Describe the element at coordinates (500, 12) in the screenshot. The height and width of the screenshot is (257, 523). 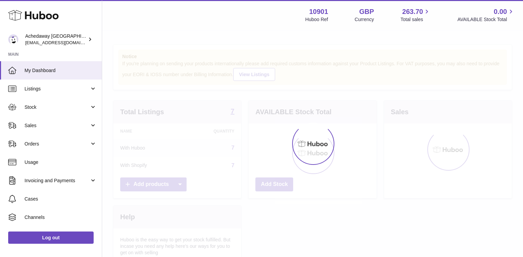
I see `span: 0.00` at that location.